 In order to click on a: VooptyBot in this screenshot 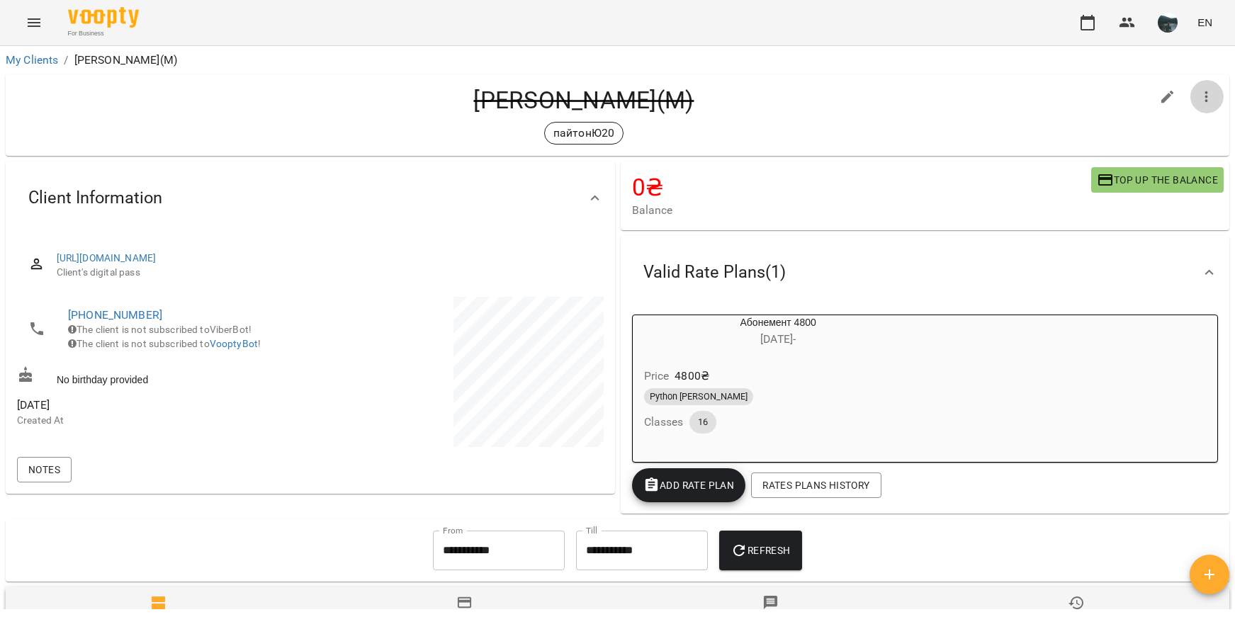, I will do `click(234, 344)`.